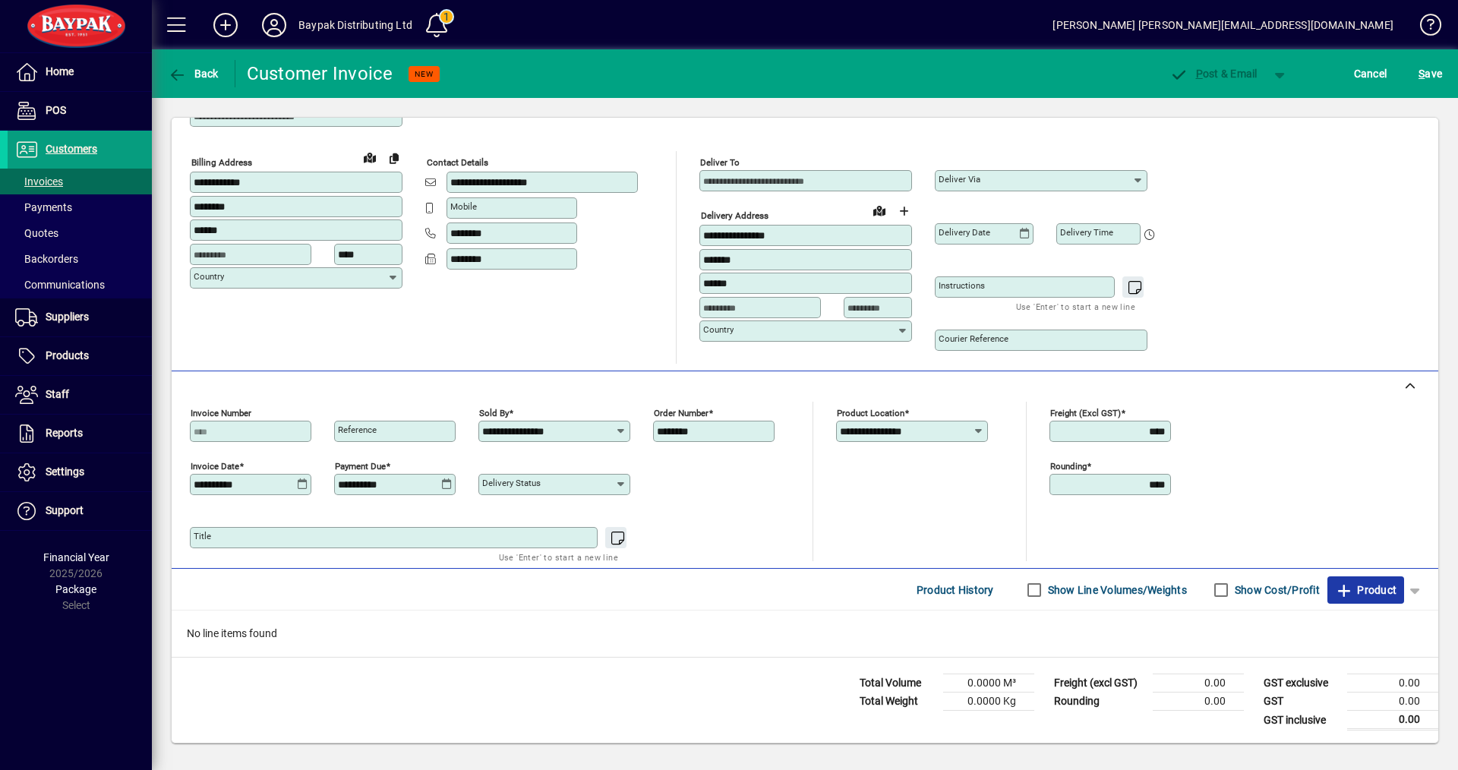 The height and width of the screenshot is (770, 1458). I want to click on mat-label: Deliver via, so click(959, 179).